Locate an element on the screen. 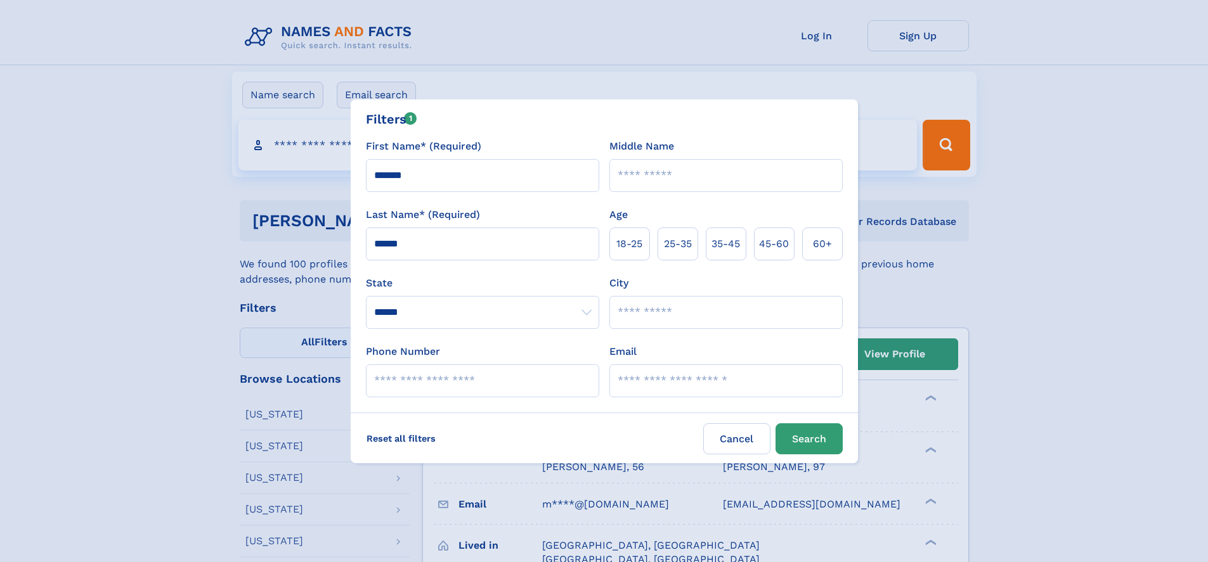  span: 18‑25 is located at coordinates (629, 244).